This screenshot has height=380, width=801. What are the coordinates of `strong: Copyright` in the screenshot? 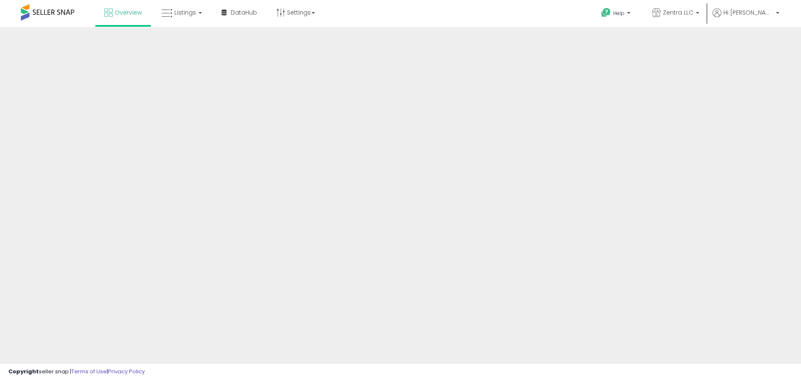 It's located at (23, 371).